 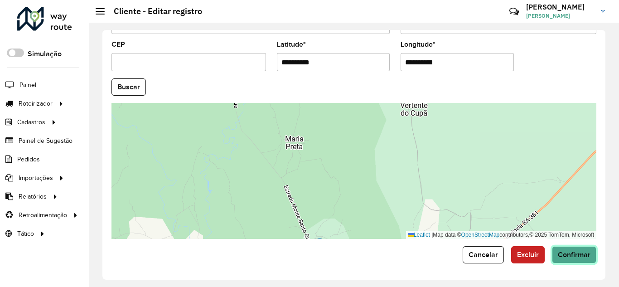 I want to click on span: Cancelar, so click(x=483, y=254).